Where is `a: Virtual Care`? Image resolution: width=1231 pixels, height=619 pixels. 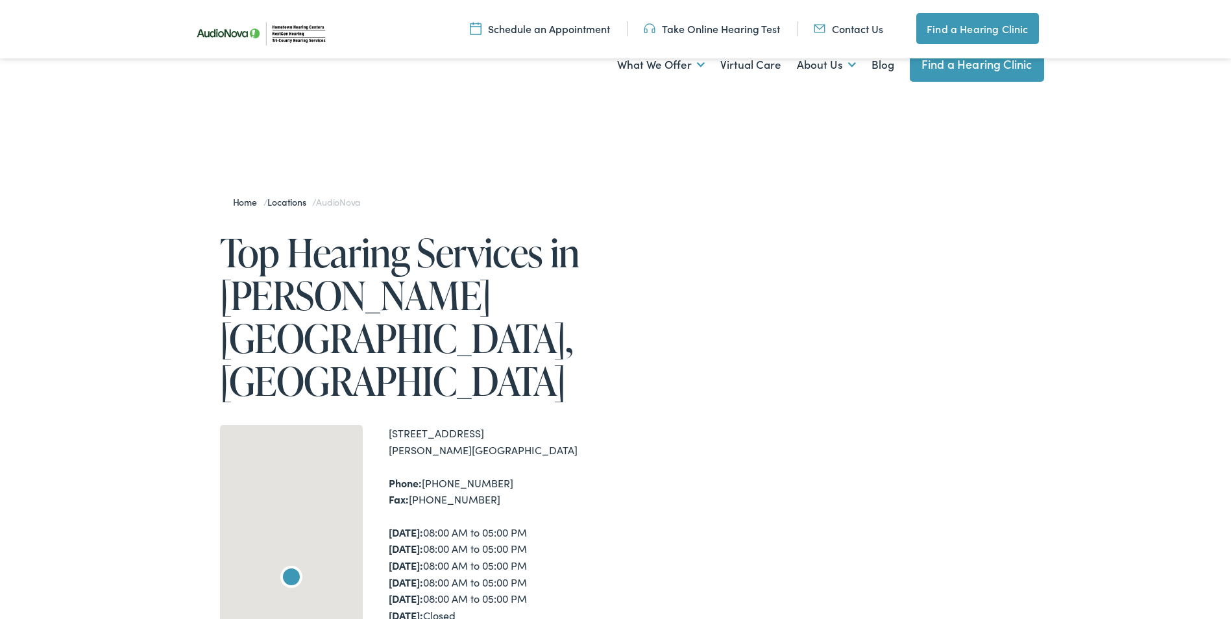 a: Virtual Care is located at coordinates (751, 65).